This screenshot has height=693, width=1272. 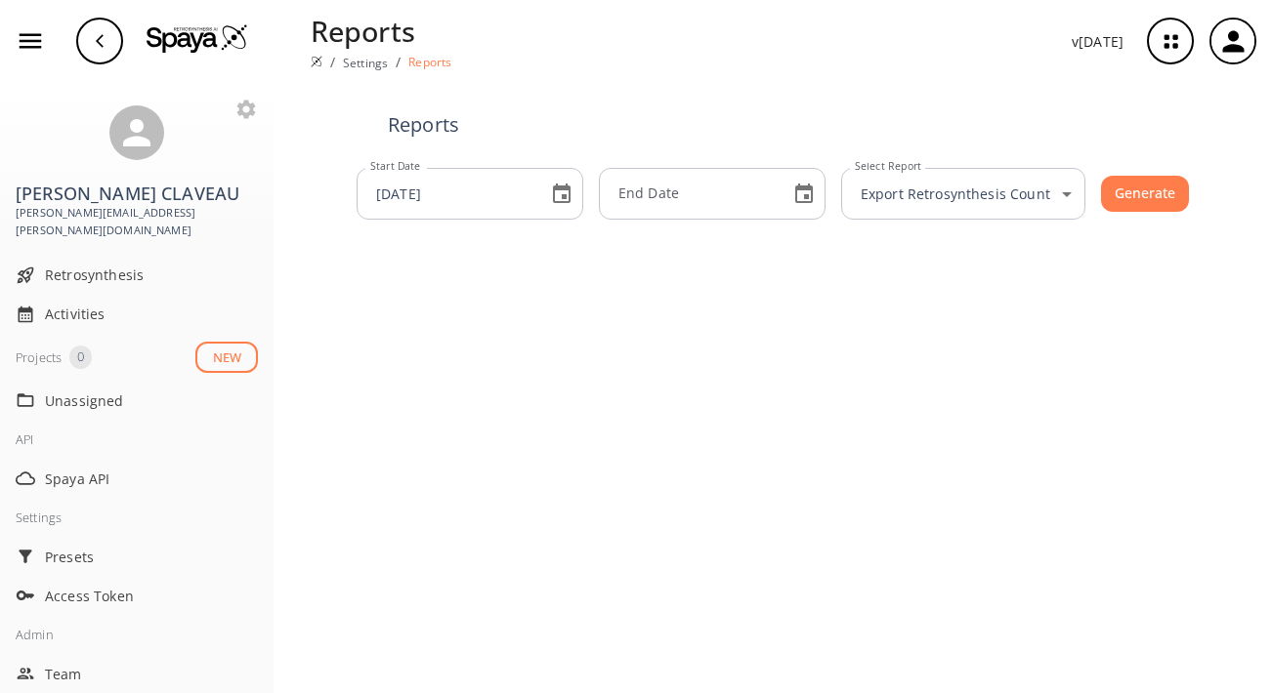 What do you see at coordinates (137, 674) in the screenshot?
I see `div: Team` at bounding box center [137, 674].